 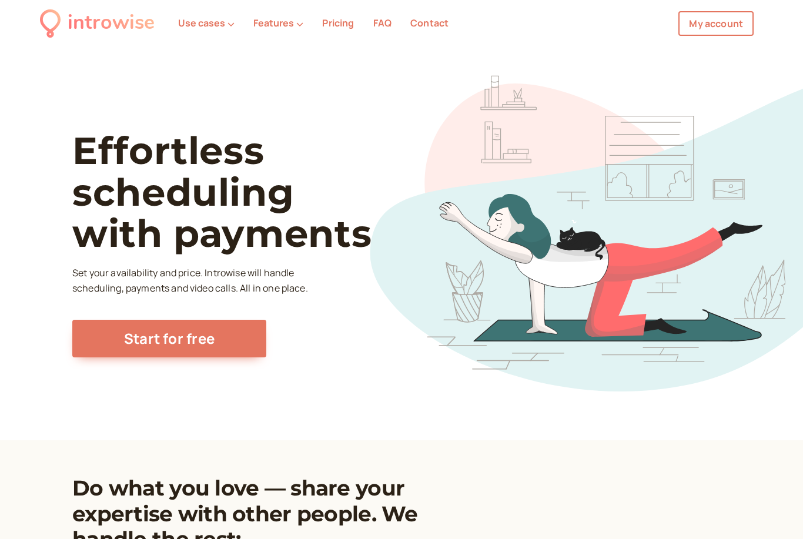 I want to click on a: introwise, so click(x=97, y=23).